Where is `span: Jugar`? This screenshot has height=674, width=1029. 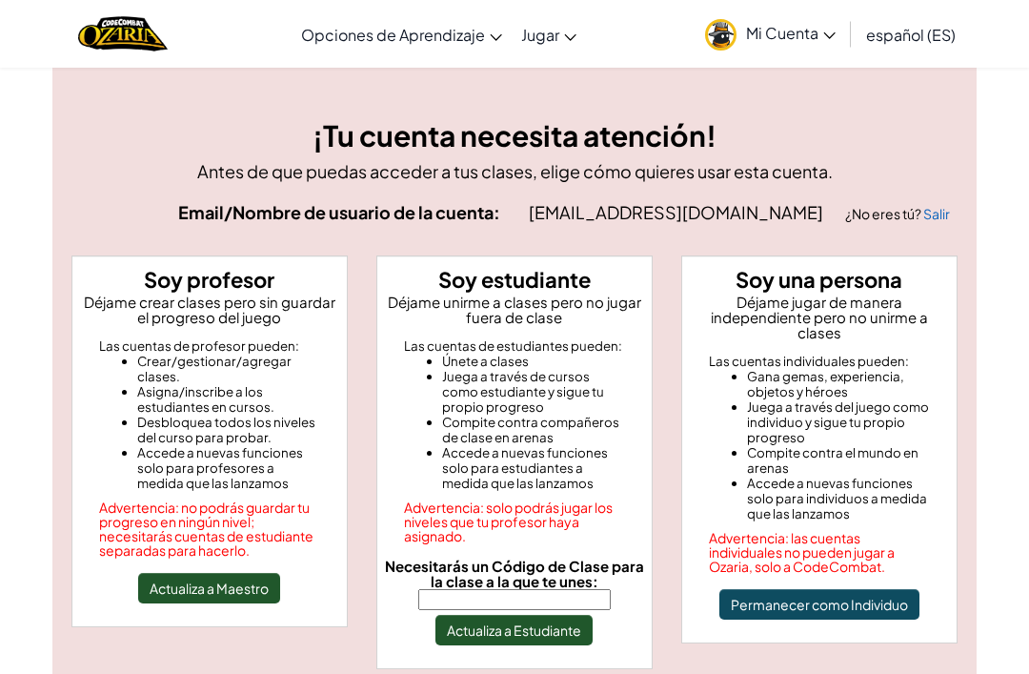 span: Jugar is located at coordinates (540, 34).